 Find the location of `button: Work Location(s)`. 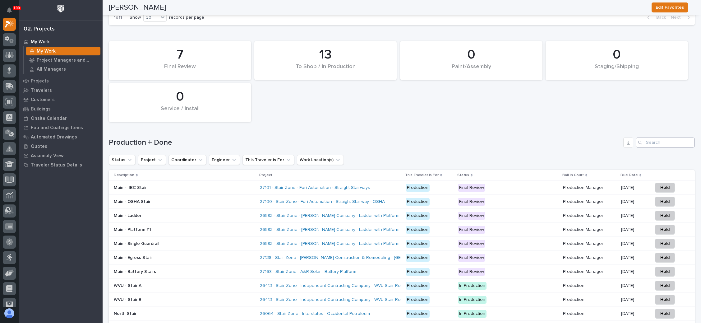

button: Work Location(s) is located at coordinates (320, 160).